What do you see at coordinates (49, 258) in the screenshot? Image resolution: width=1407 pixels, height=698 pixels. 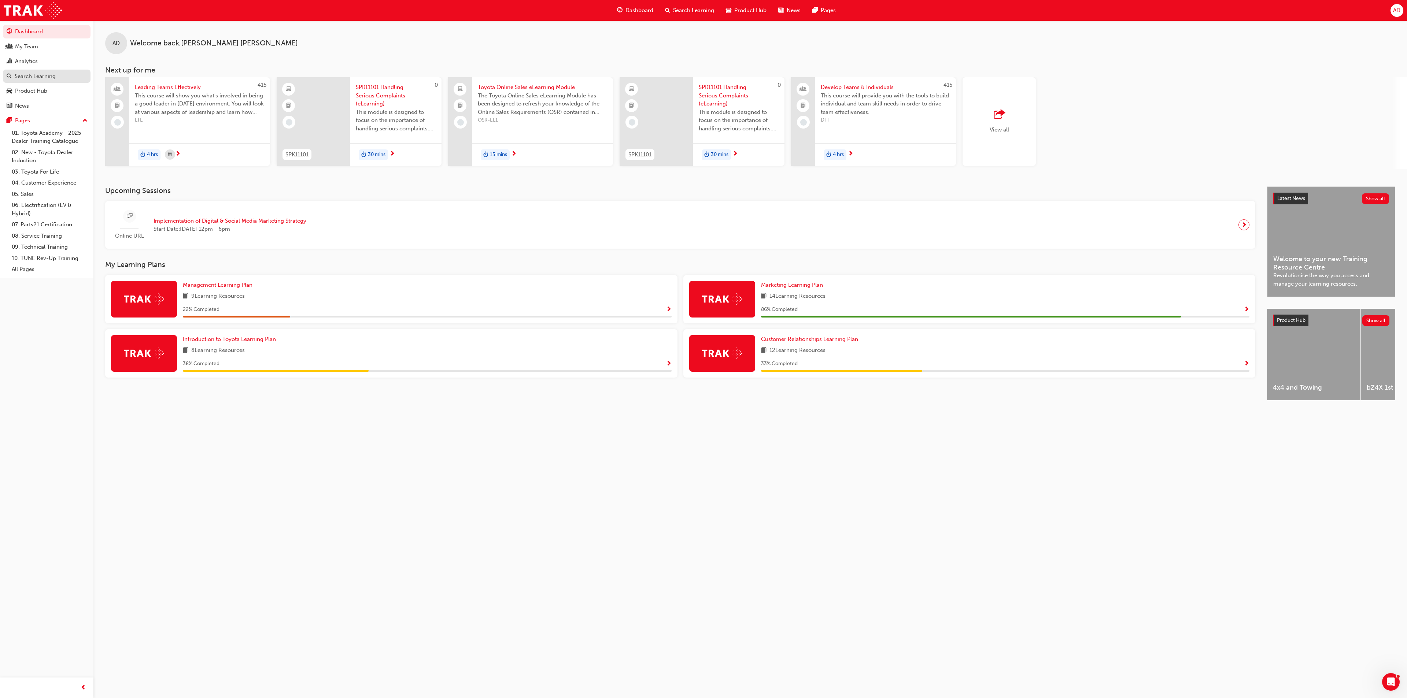 I see `a: 10. TUNE Rev-Up Training` at bounding box center [49, 258].